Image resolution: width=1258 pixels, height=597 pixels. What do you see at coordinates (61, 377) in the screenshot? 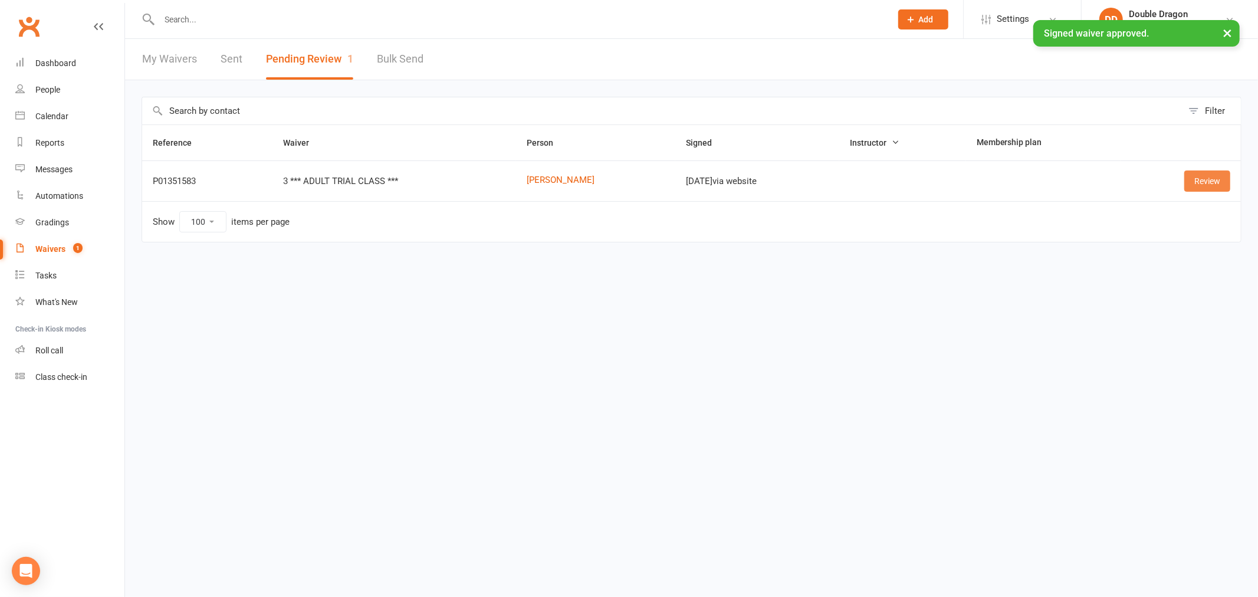
I see `div: Class check-in` at bounding box center [61, 377].